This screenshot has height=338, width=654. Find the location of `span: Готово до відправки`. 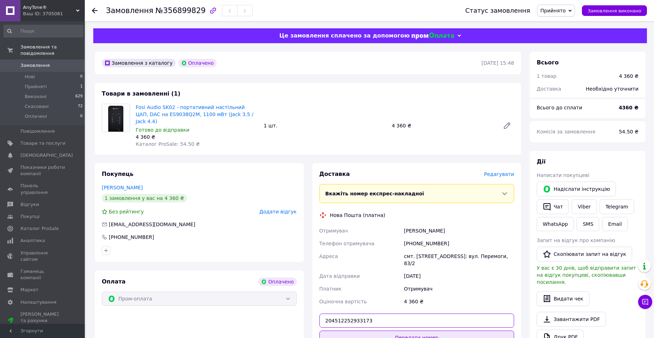

span: Готово до відправки is located at coordinates (163, 130).